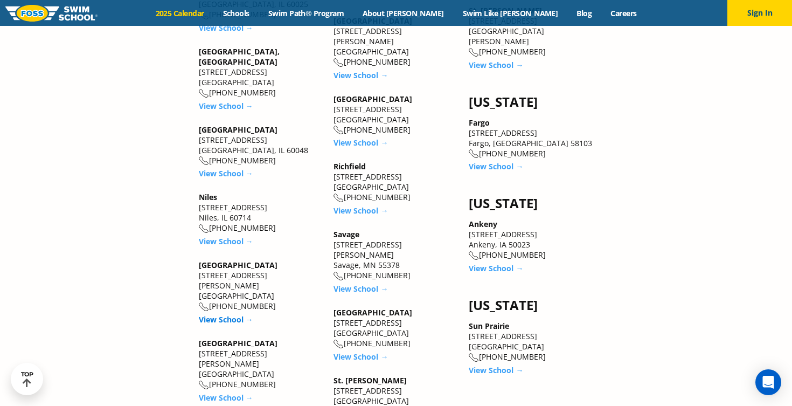  What do you see at coordinates (208, 197) in the screenshot?
I see `a: Niles` at bounding box center [208, 197].